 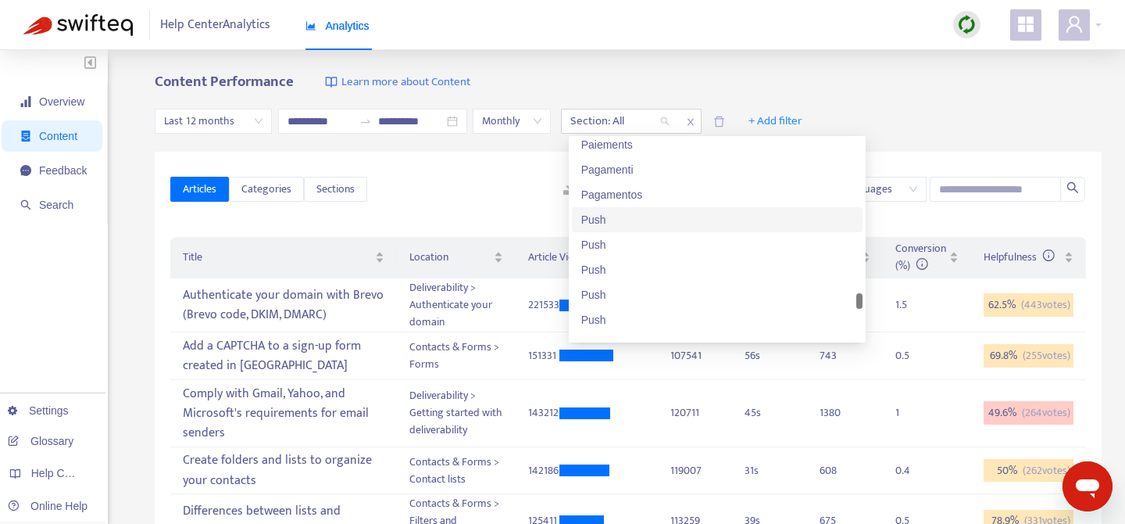 What do you see at coordinates (266, 189) in the screenshot?
I see `span: Categories` at bounding box center [266, 189].